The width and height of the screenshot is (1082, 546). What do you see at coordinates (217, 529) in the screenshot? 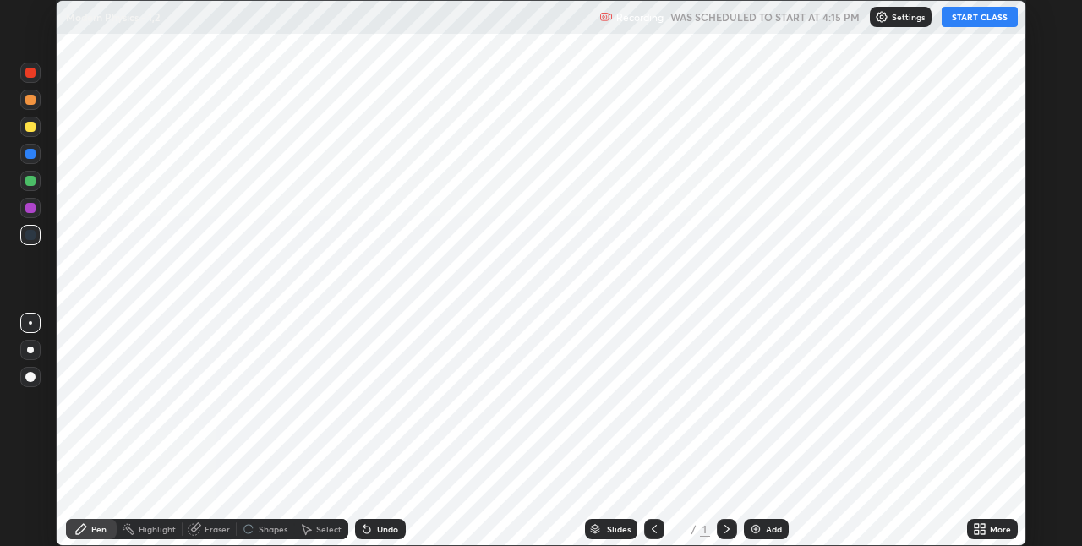
I see `div: Eraser` at bounding box center [217, 529].